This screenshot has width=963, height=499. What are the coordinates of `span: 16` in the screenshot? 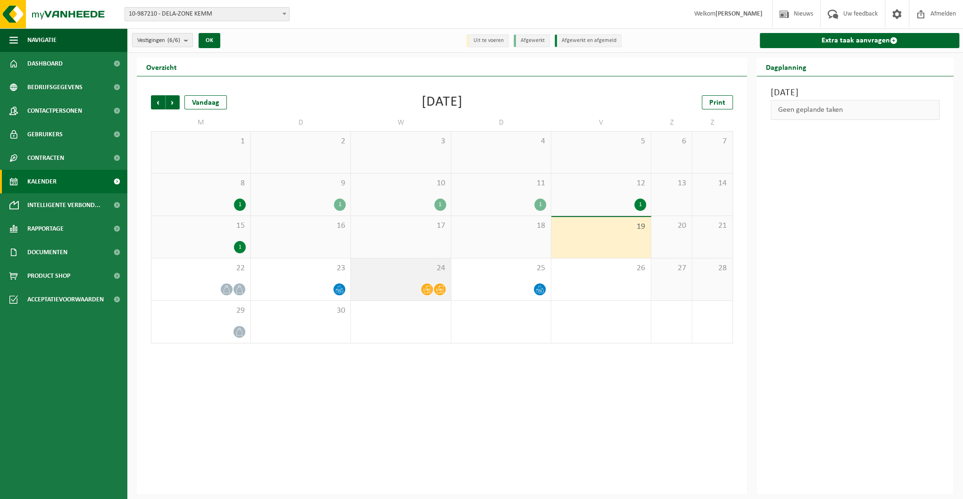 It's located at (300, 226).